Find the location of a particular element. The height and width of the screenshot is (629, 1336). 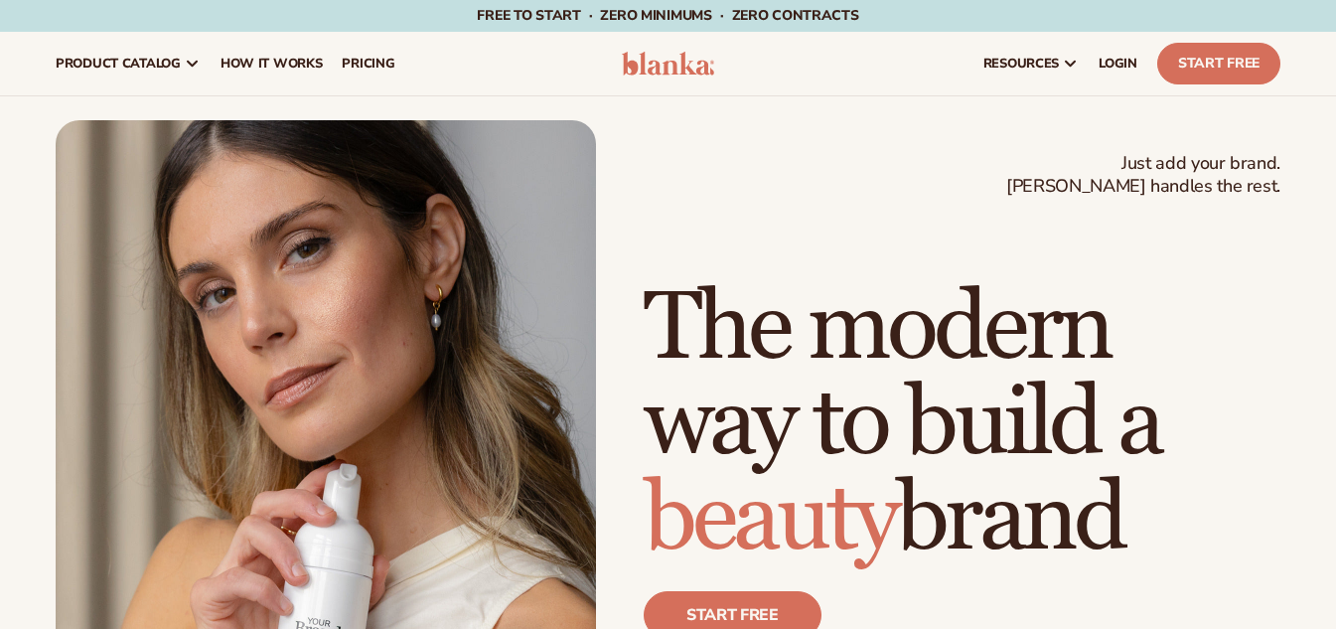

a: resources is located at coordinates (1031, 64).